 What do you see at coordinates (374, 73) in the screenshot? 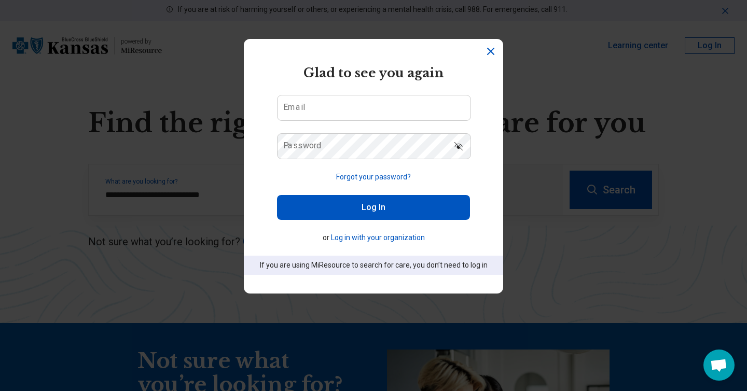
I see `h2: Glad to see you again` at bounding box center [374, 73].